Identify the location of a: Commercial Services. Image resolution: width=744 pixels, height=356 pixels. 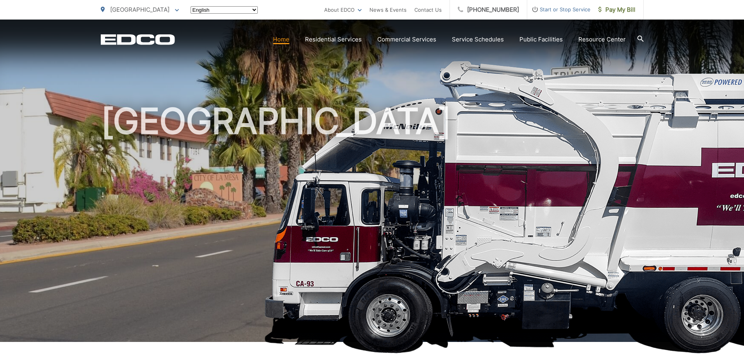
(407, 39).